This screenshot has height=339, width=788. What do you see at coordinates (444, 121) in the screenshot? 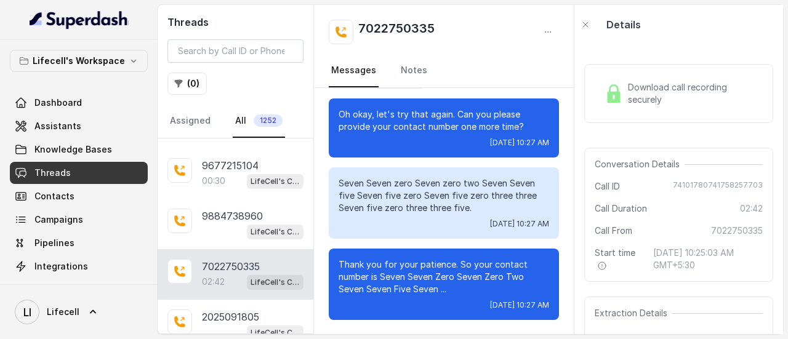
I see `p: Oh okay, let's try that again. Can you please provide your contact number one more time?` at bounding box center [444, 121].